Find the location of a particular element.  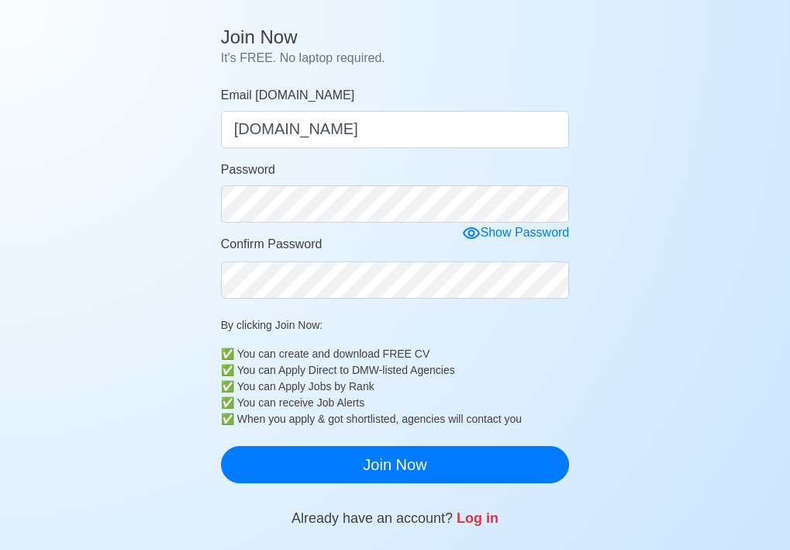

div: When you apply & got shortlisted, agencies will contact you is located at coordinates (403, 419).